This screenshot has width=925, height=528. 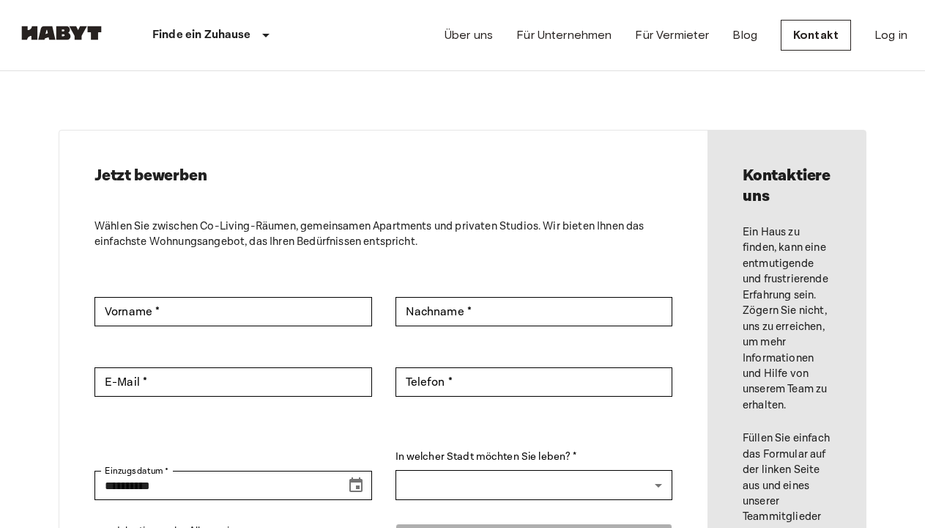 I want to click on a: Log in, so click(x=891, y=35).